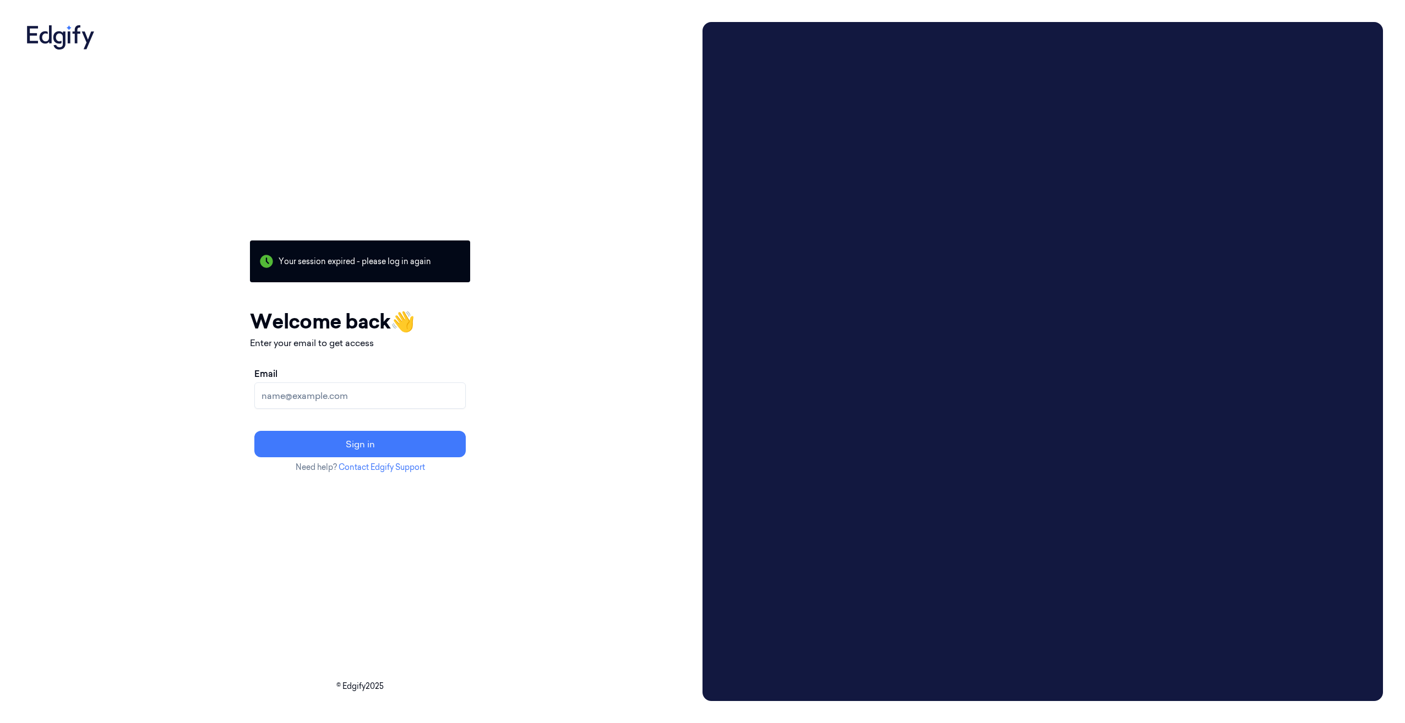 The width and height of the screenshot is (1405, 723). Describe the element at coordinates (360, 261) in the screenshot. I see `div: Your session expired - please log in again` at that location.